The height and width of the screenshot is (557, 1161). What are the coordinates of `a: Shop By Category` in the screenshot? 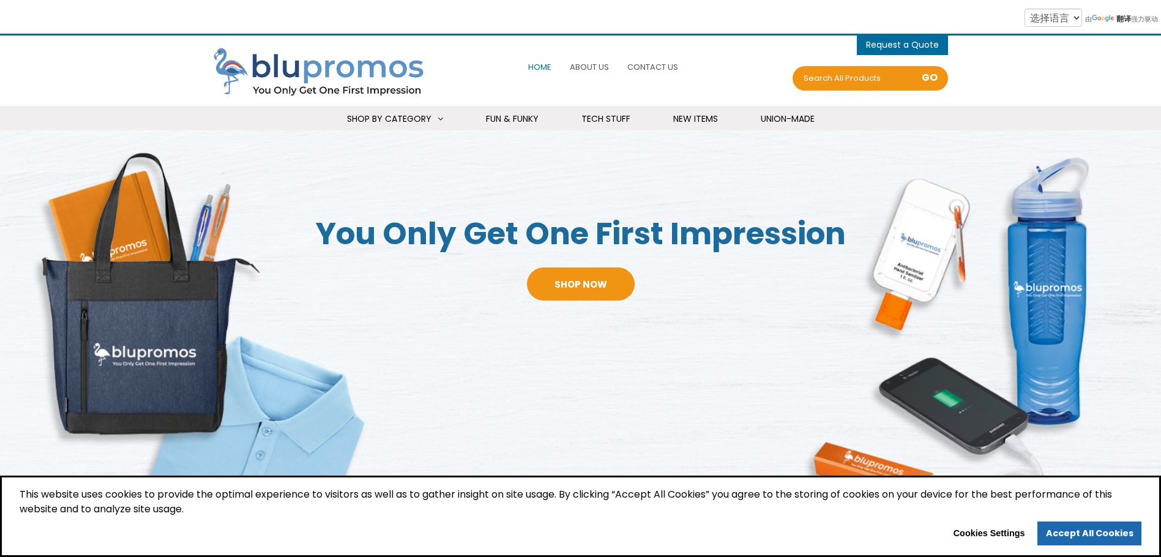 It's located at (395, 119).